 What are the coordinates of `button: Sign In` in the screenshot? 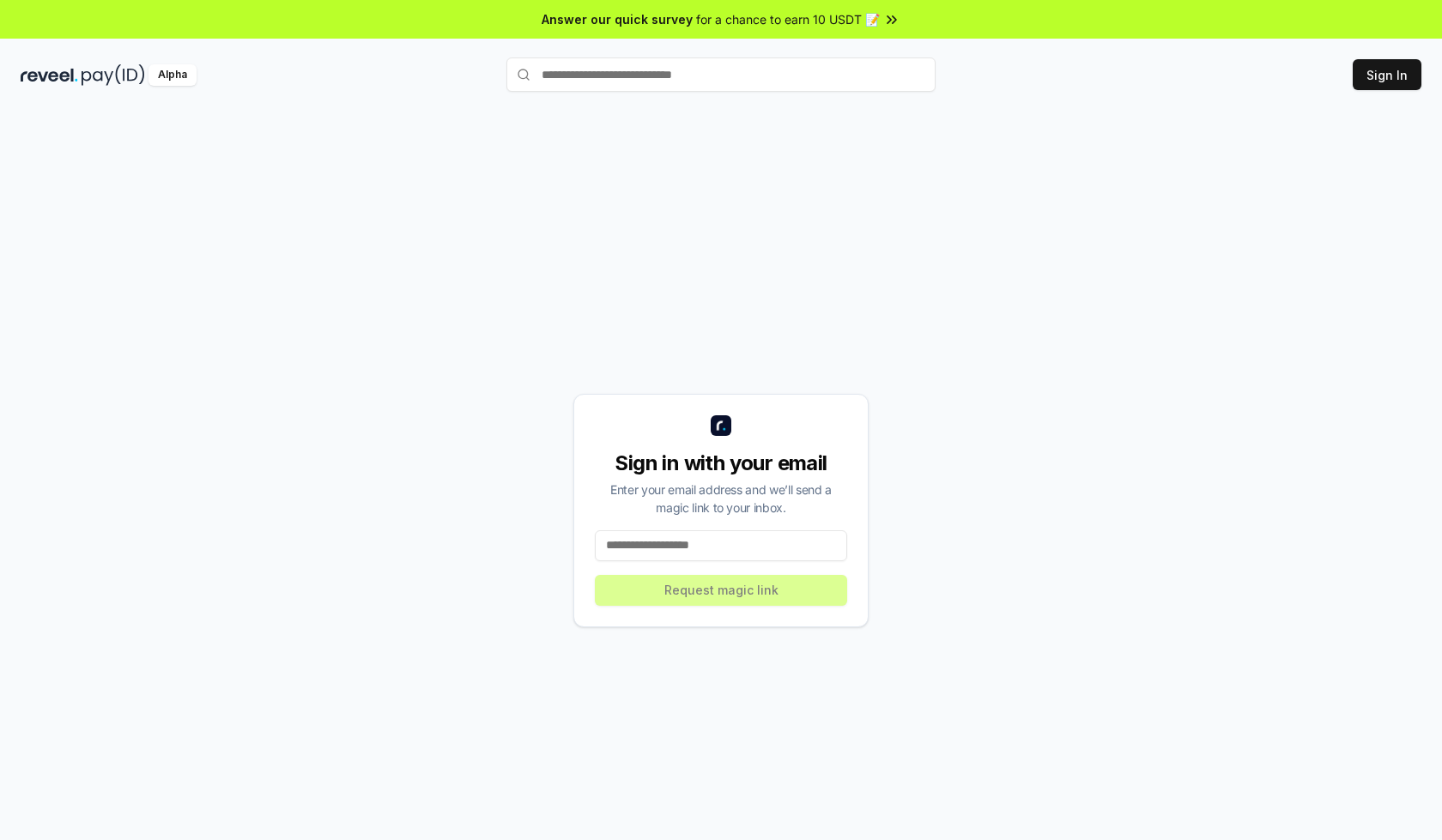 It's located at (1387, 75).